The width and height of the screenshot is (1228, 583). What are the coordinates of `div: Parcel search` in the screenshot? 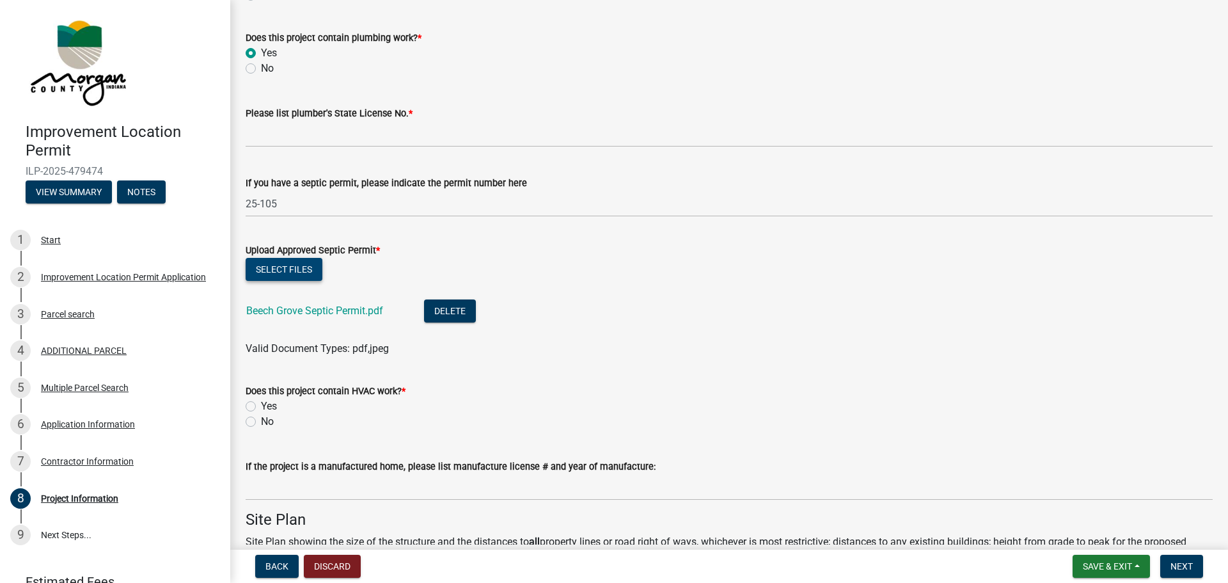 It's located at (68, 314).